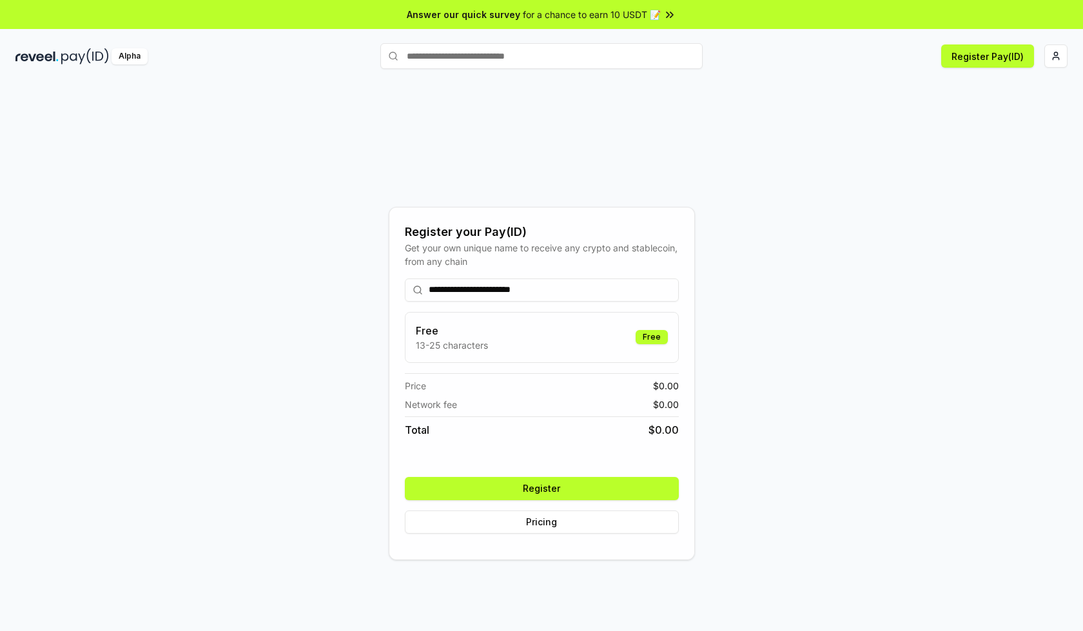 This screenshot has height=631, width=1083. I want to click on span: for a chance to earn 10 USDT 📝, so click(592, 14).